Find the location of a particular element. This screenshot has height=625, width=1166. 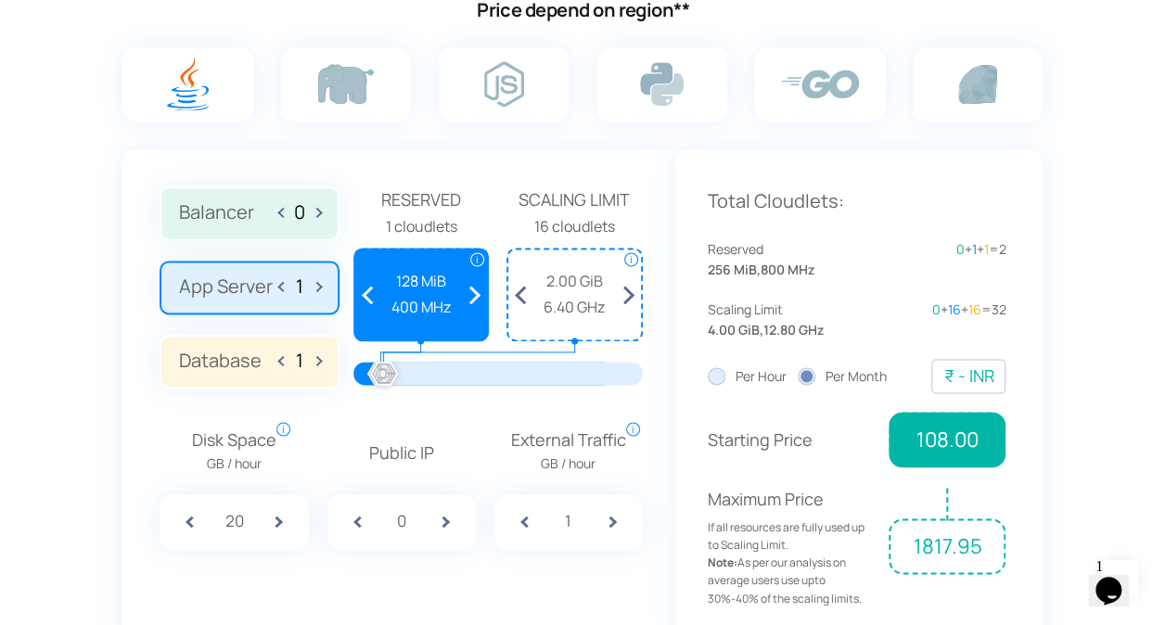

label: App Server is located at coordinates (249, 288).